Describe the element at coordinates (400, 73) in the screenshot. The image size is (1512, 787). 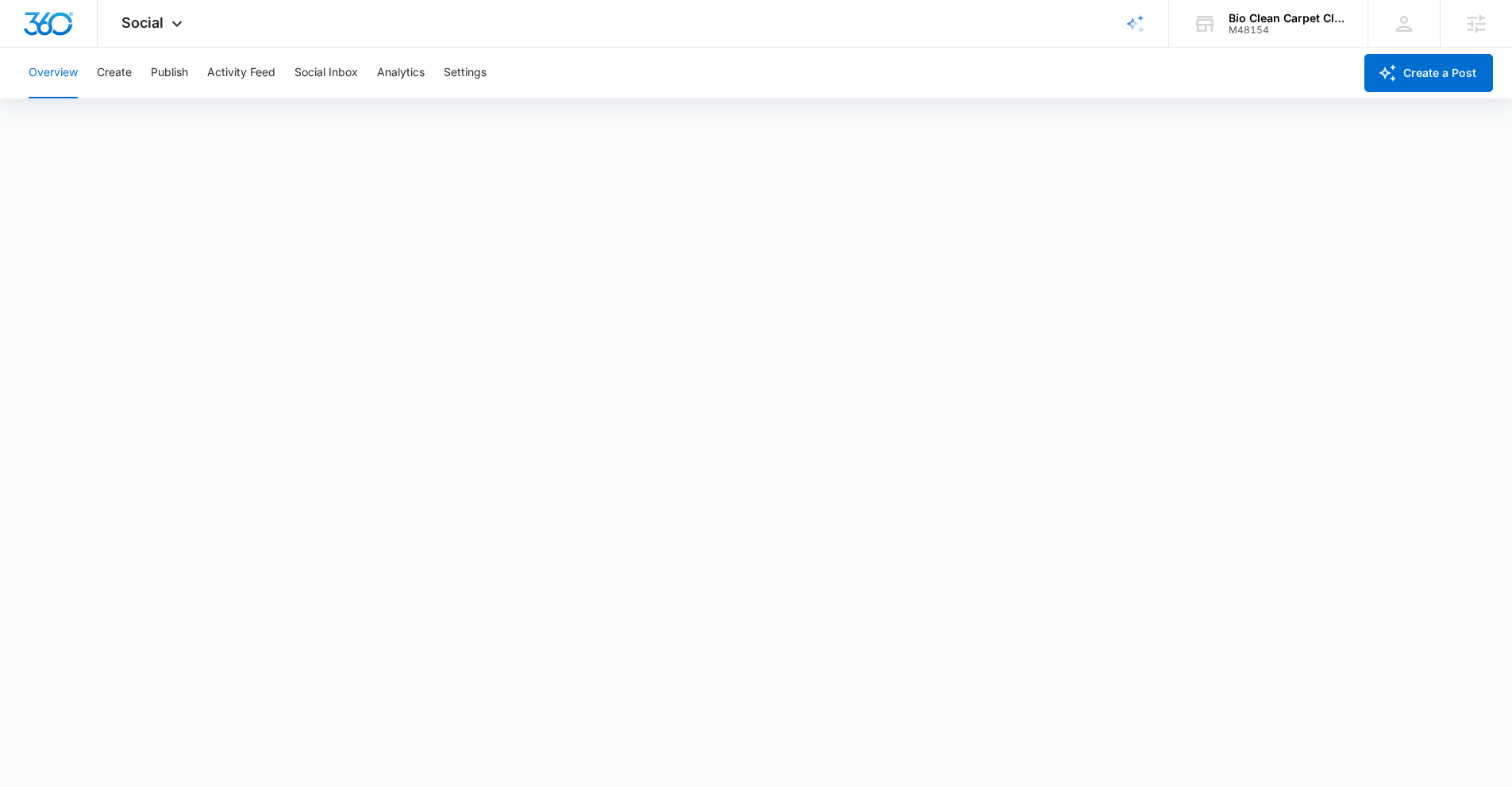
I see `button: Analytics` at that location.